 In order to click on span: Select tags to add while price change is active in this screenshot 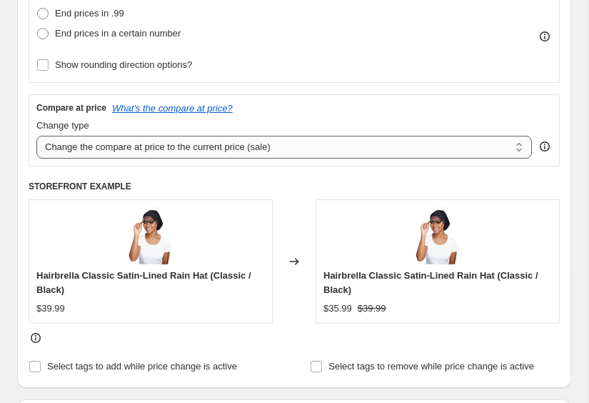, I will do `click(142, 366)`.